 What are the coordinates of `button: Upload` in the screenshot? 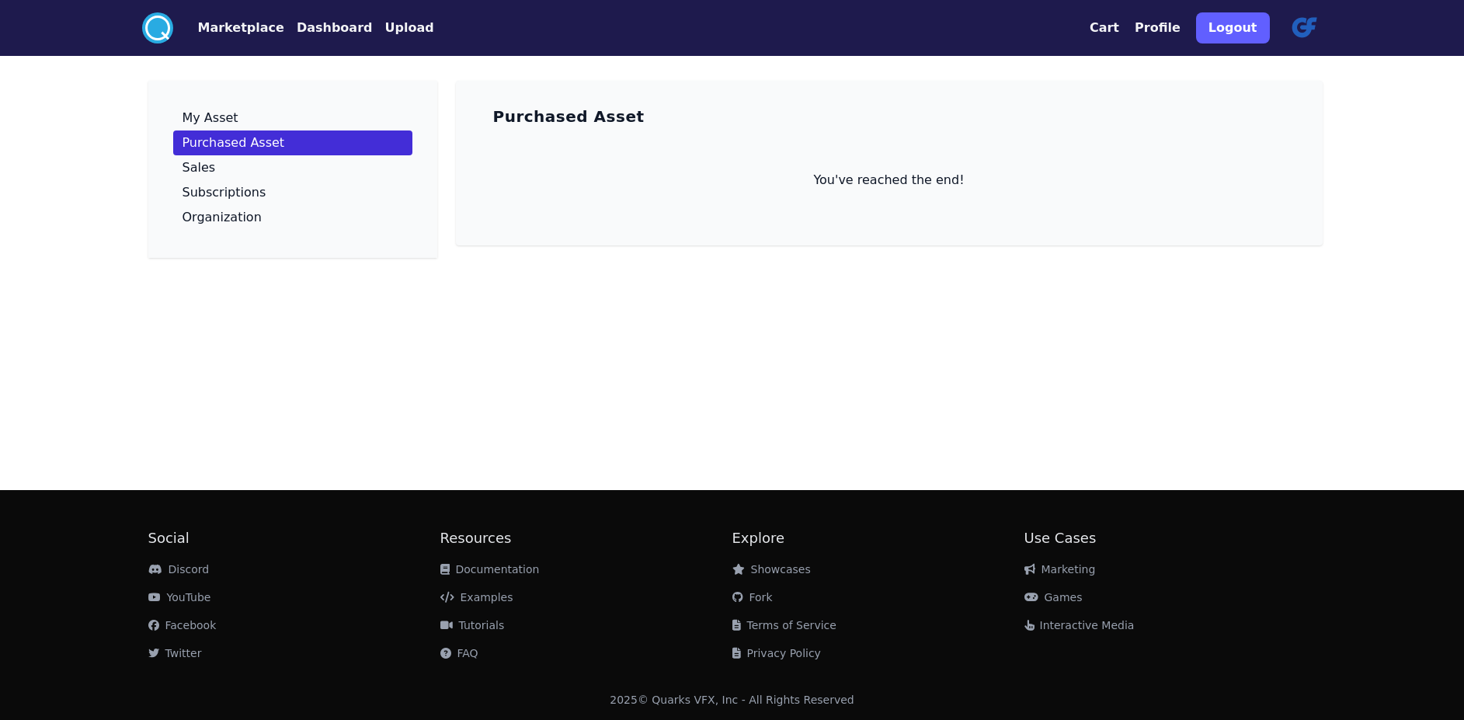 It's located at (409, 28).